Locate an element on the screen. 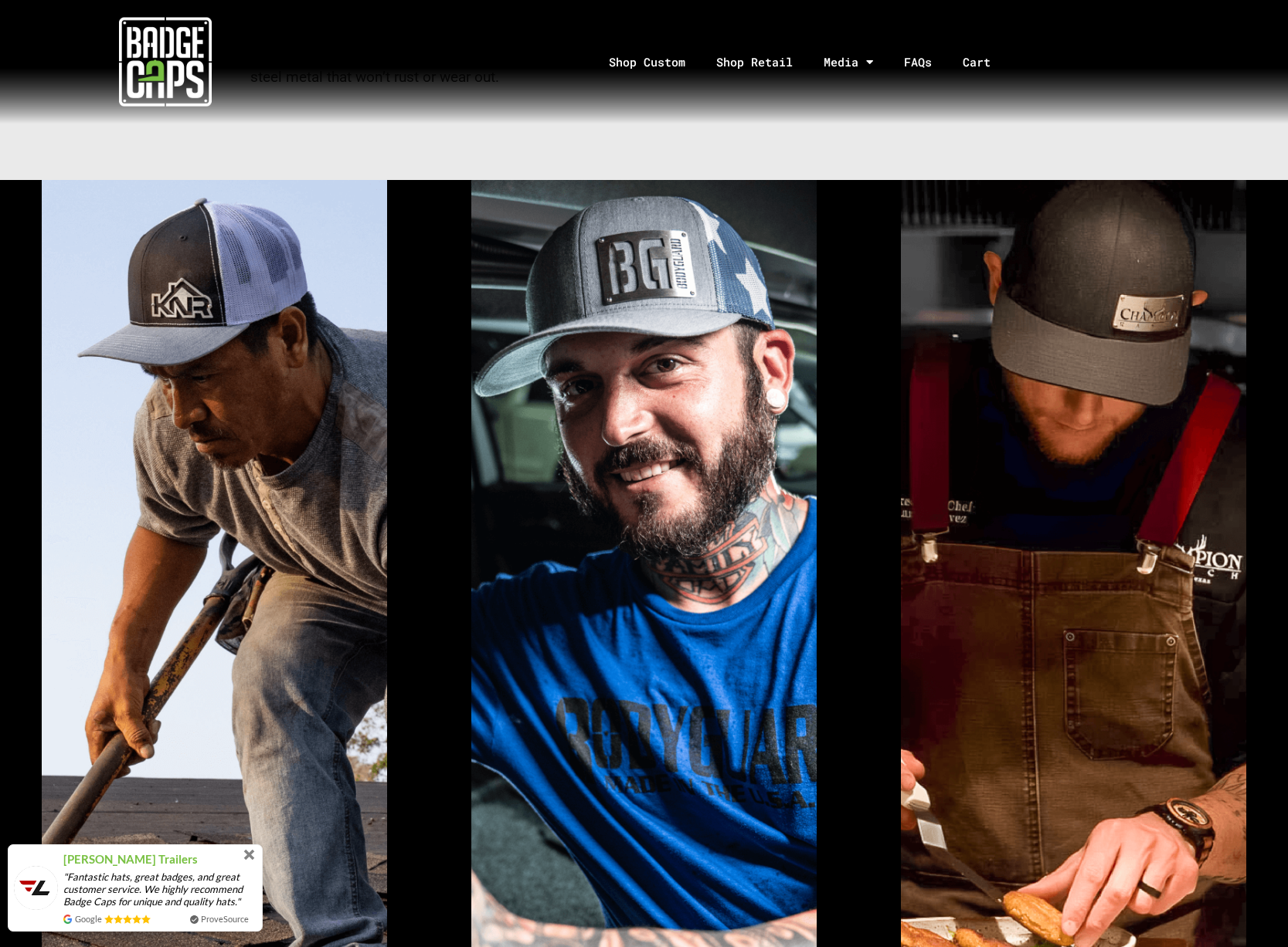  nav: Menu is located at coordinates (809, 62).